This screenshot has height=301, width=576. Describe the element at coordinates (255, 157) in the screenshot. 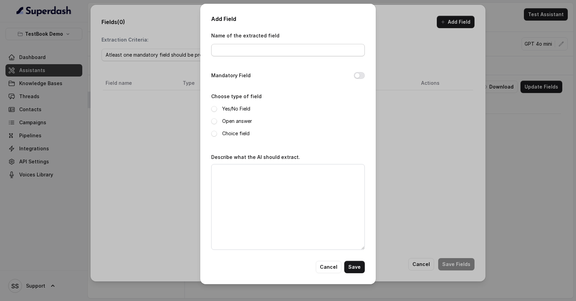

I see `label: Describe what the AI should extract.` at that location.